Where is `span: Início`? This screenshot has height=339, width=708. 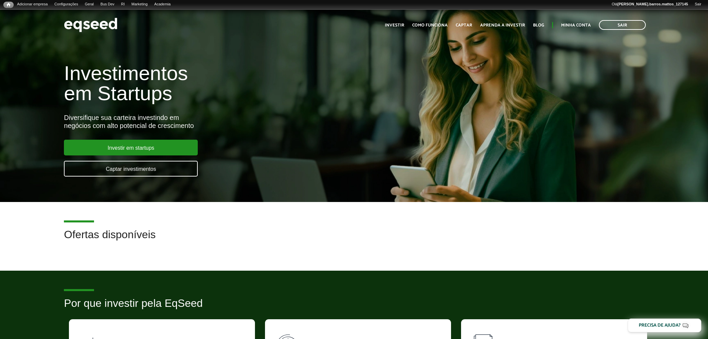
span: Início is located at coordinates (8, 5).